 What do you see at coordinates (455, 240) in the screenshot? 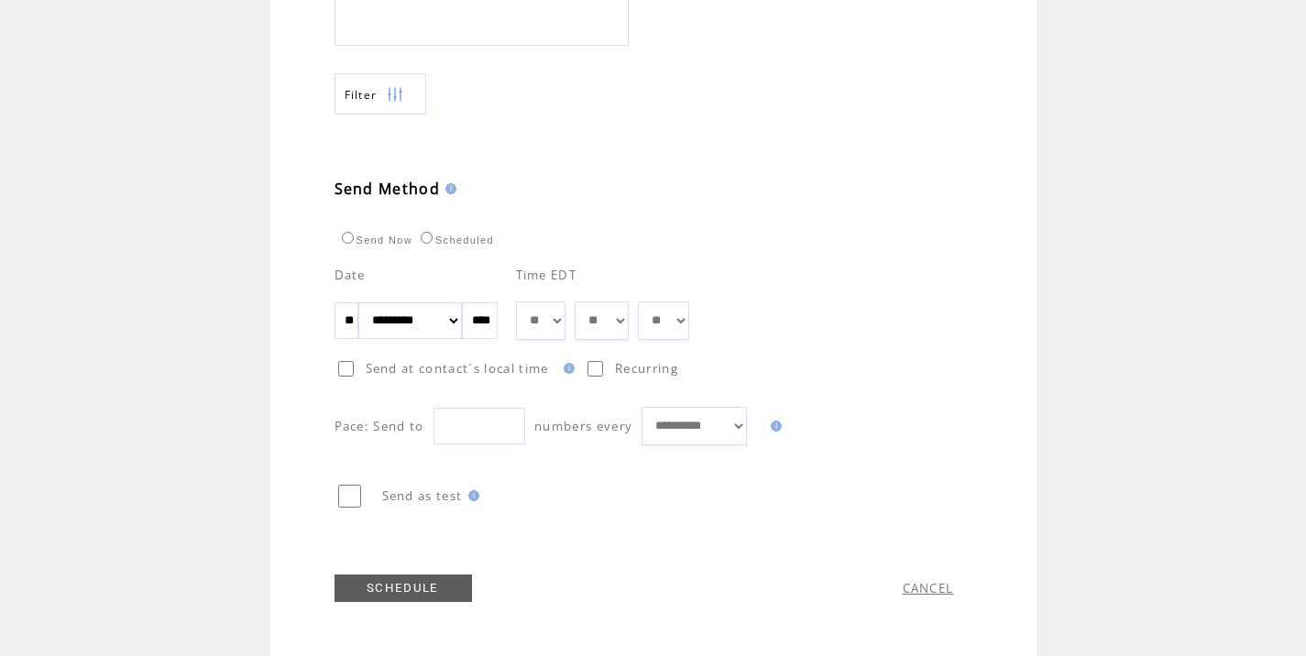
I see `label: Scheduled` at bounding box center [455, 240].